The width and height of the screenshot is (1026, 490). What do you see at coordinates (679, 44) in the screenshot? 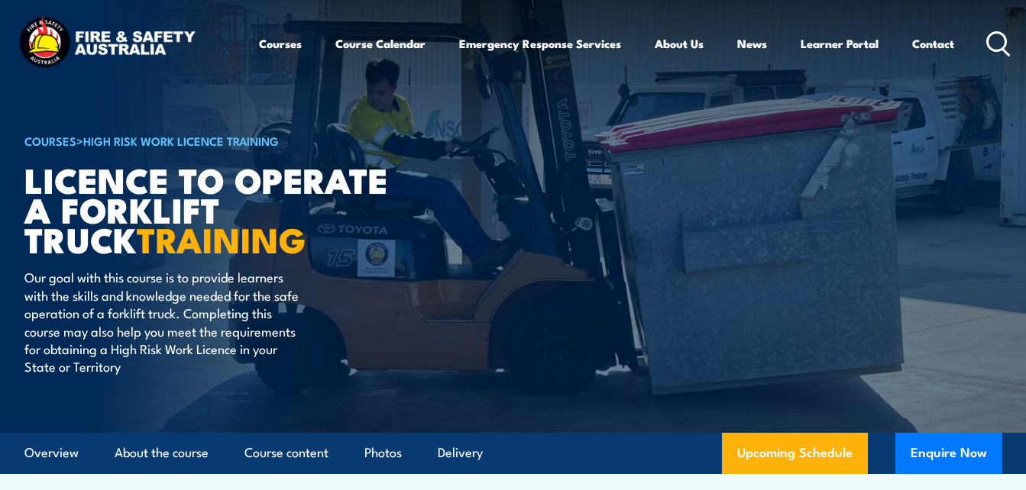
I see `a: About Us` at bounding box center [679, 44].